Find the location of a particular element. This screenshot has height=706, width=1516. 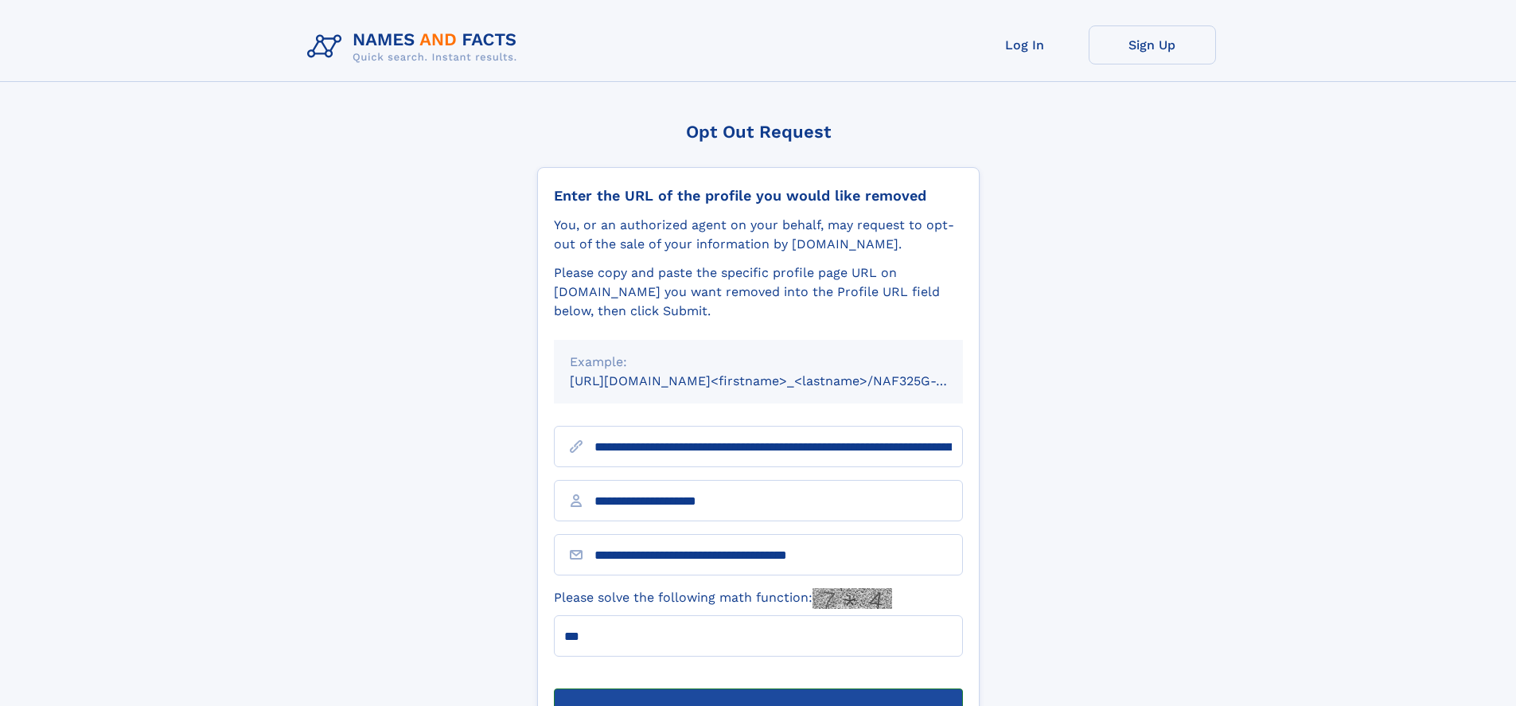

label: Please solve the following math function: is located at coordinates (723, 598).